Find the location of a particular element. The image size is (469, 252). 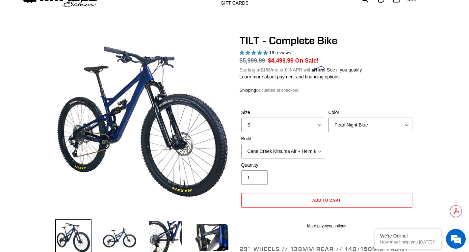

label: Quantity is located at coordinates (283, 165).